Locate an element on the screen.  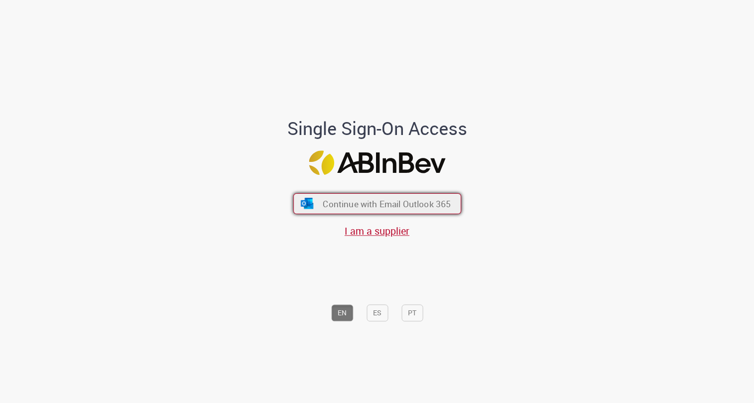
img: Logo ABInBev is located at coordinates (377, 163).